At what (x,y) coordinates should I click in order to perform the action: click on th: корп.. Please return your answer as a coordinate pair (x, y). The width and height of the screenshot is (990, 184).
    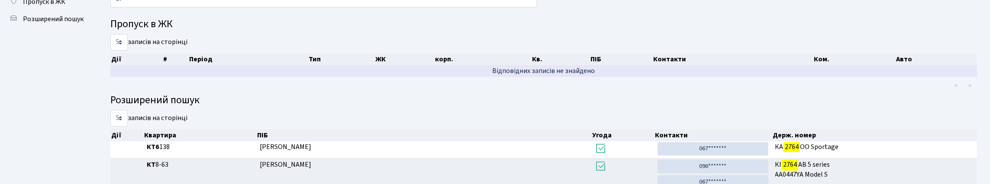
    Looking at the image, I should click on (483, 59).